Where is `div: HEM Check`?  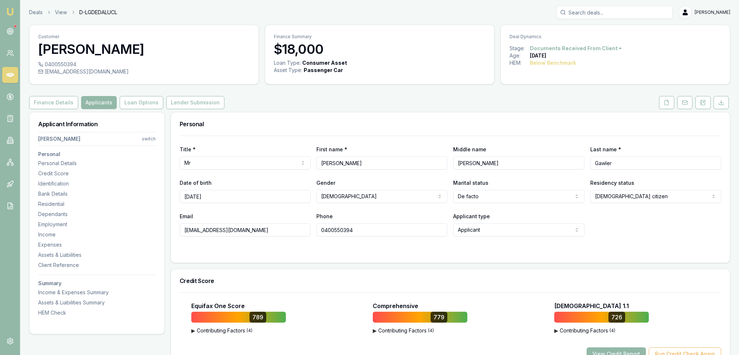
div: HEM Check is located at coordinates (97, 313).